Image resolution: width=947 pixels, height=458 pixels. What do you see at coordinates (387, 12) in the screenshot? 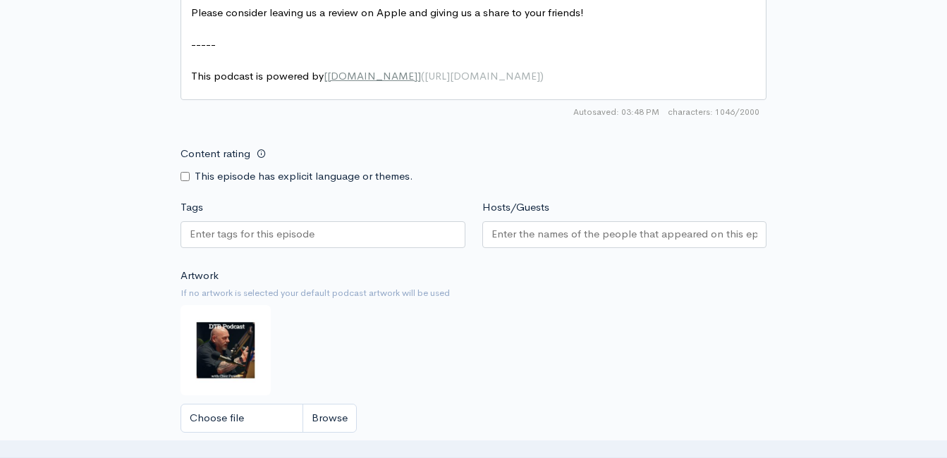
I see `span: Please consider leaving us a review on Apple and giving us a share to your friends!` at bounding box center [387, 12].